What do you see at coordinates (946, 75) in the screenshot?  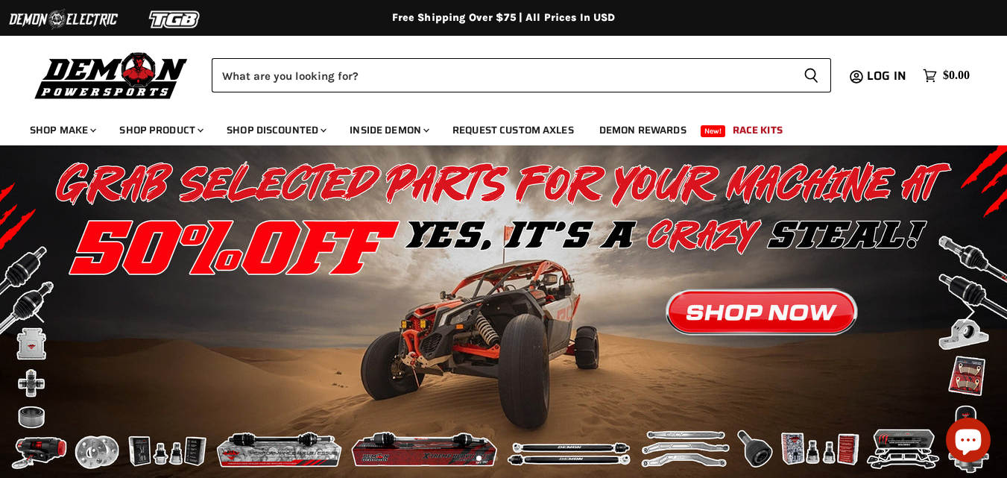 I see `a: $0.00` at bounding box center [946, 75].